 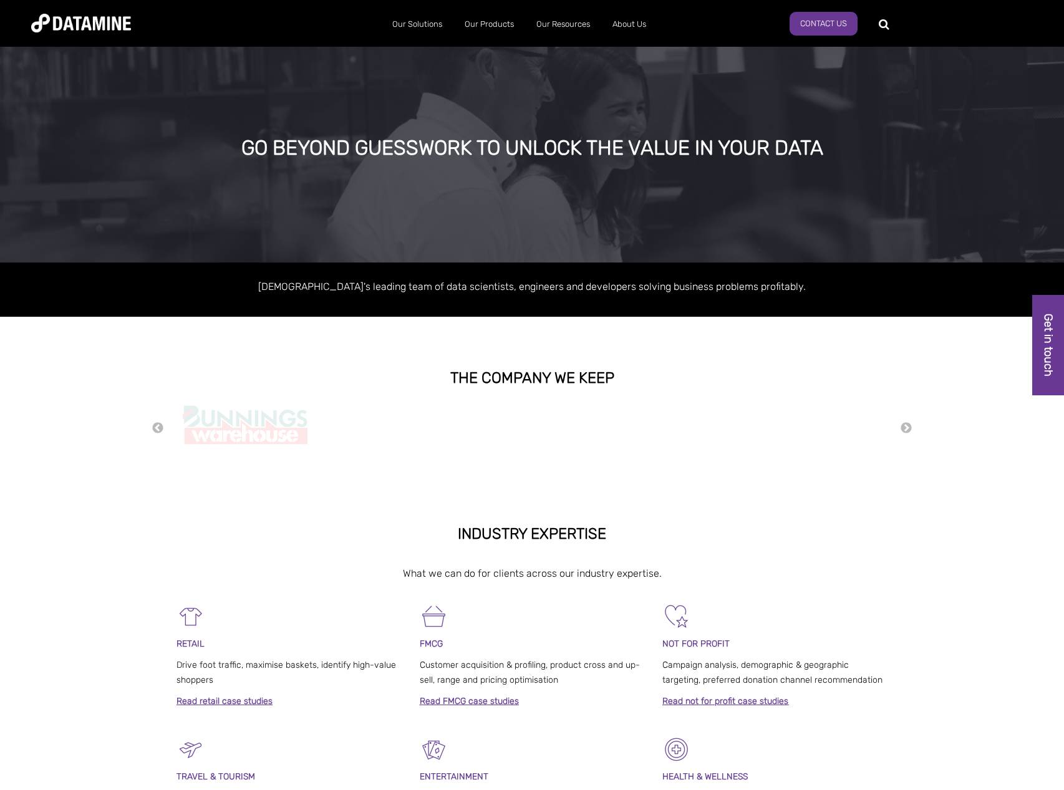 I want to click on span: What we can do for clients across our industry expertise., so click(x=532, y=573).